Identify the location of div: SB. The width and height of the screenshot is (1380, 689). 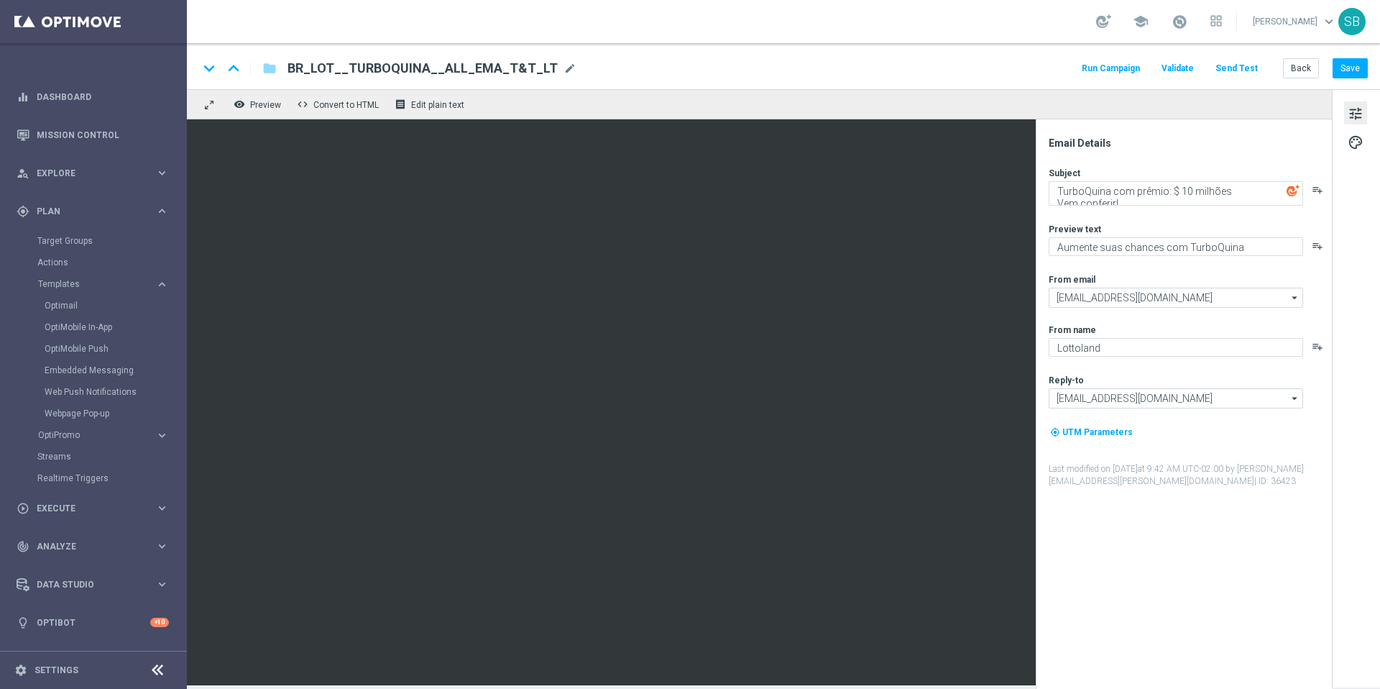
(1352, 22).